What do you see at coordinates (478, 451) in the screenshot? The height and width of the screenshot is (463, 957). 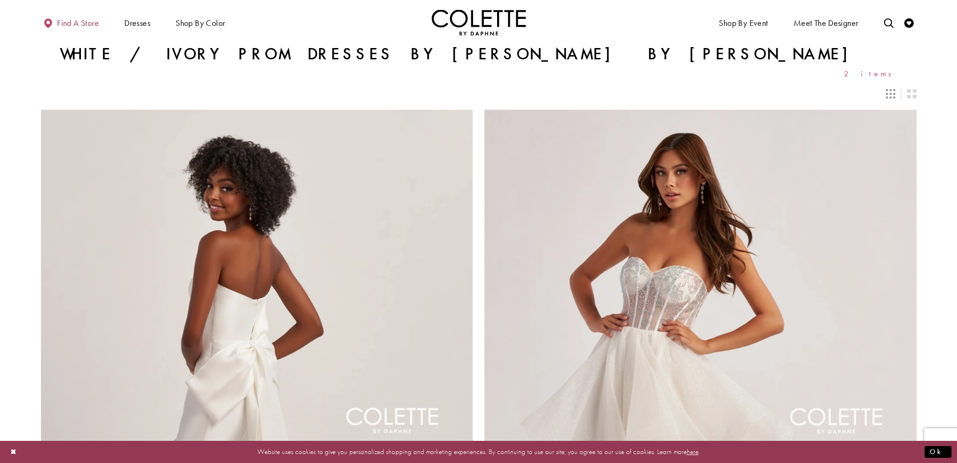 I see `p: Website uses cookies to give you personalized shopping and marketing experiences. By continuing t...` at bounding box center [478, 451].